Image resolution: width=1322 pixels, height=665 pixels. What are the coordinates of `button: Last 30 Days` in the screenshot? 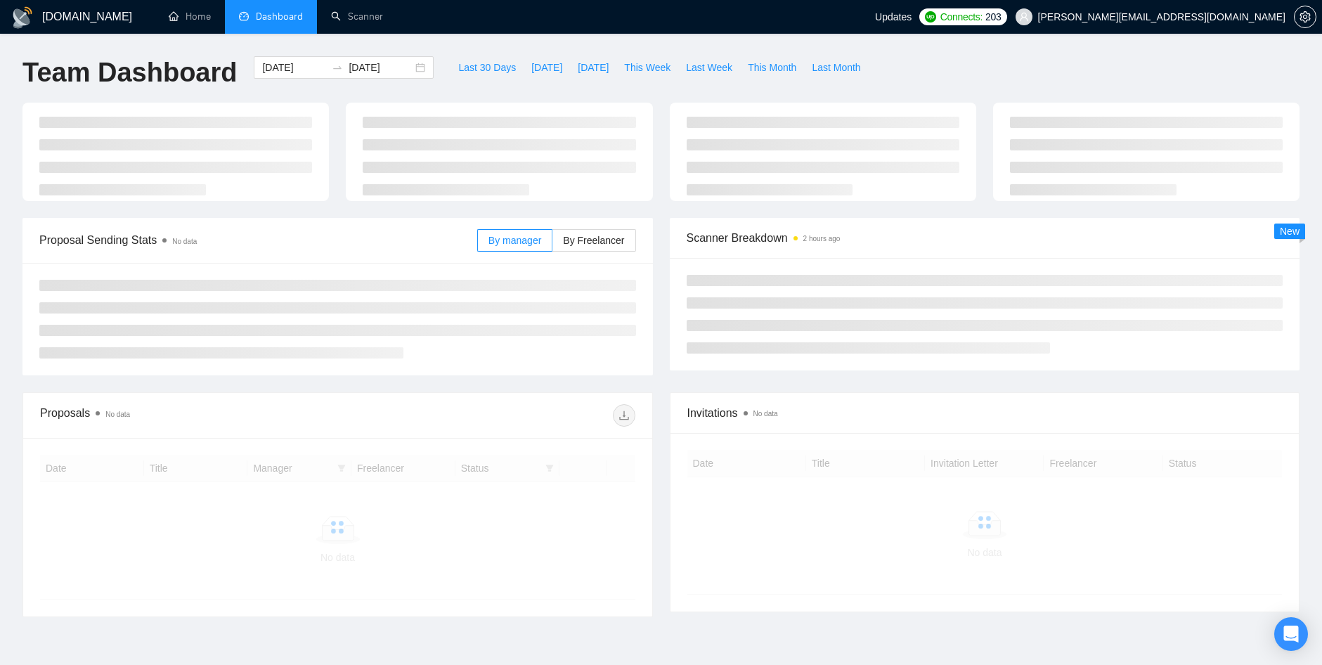 It's located at (487, 67).